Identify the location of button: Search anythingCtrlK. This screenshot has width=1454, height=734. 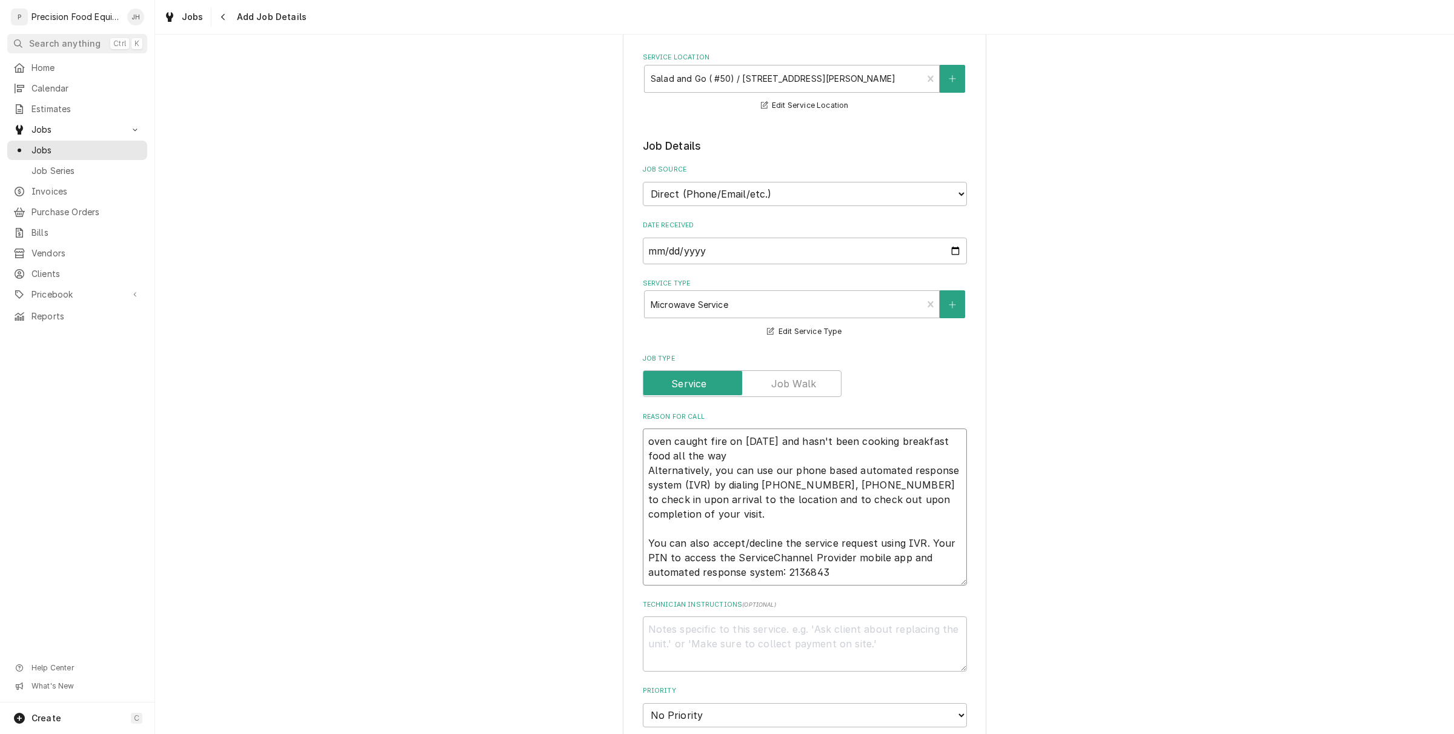
(77, 44).